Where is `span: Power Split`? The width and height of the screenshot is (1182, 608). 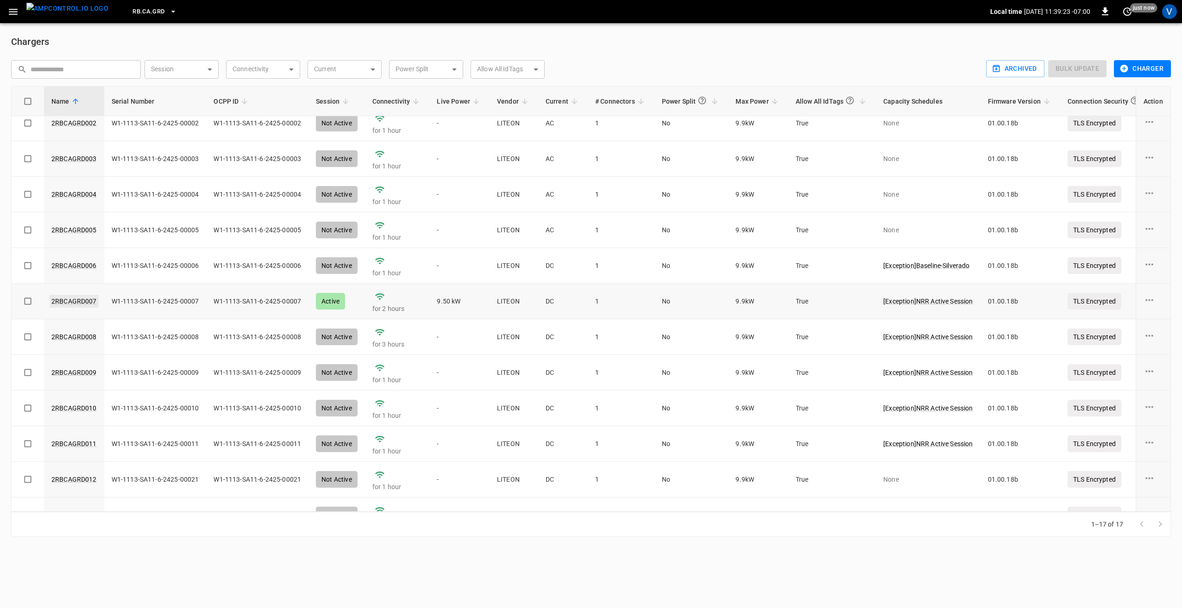
span: Power Split is located at coordinates (691, 101).